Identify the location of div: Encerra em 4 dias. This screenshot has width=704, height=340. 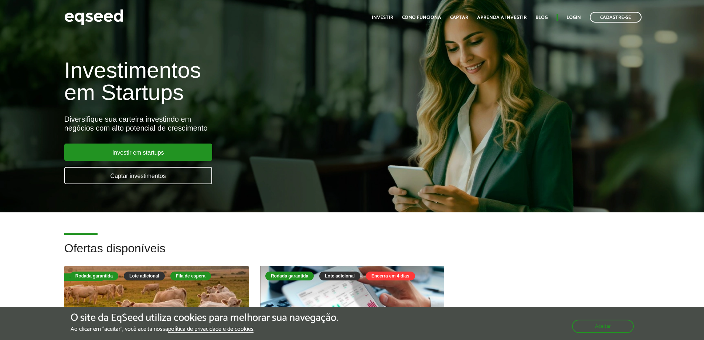
(390, 276).